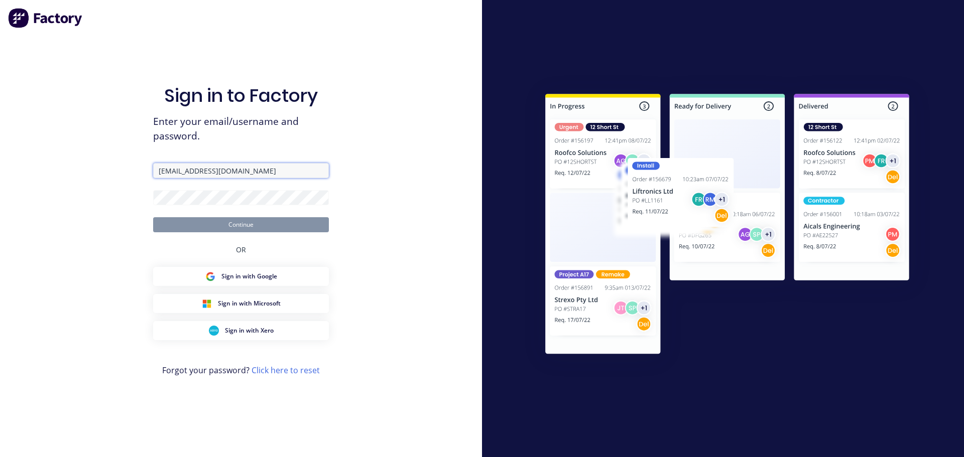 This screenshot has width=964, height=457. Describe the element at coordinates (241, 95) in the screenshot. I see `h1: Sign in to Factory` at that location.